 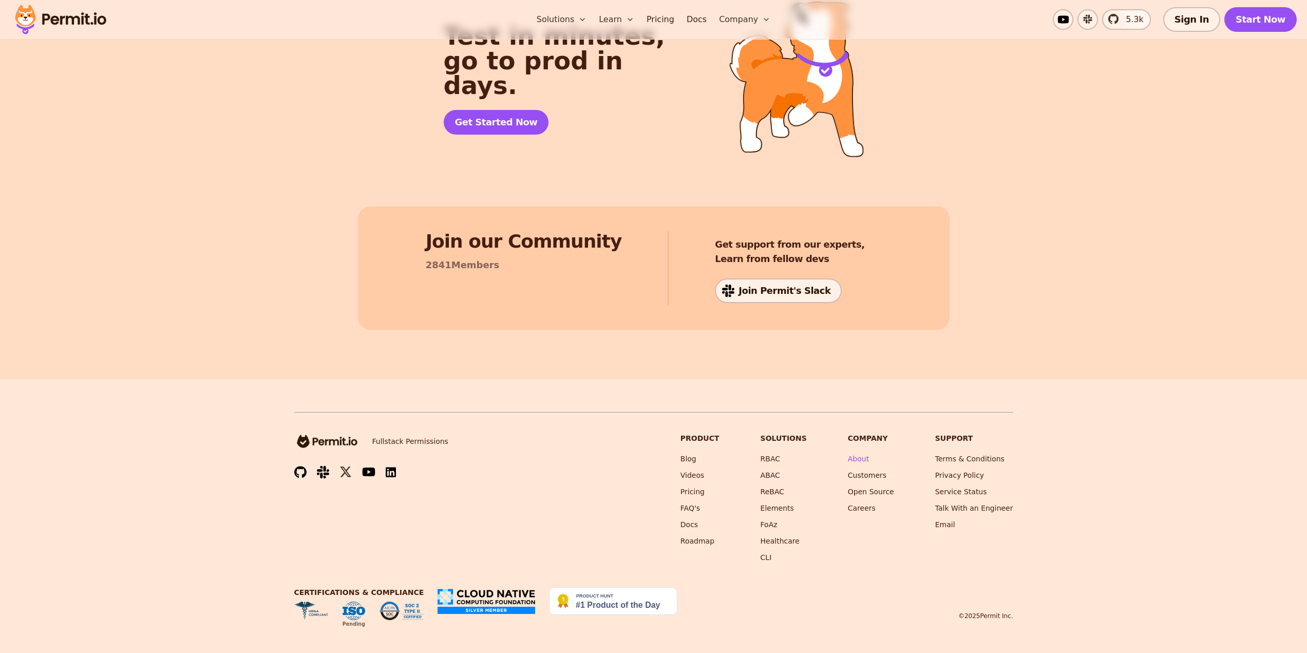 I want to click on img: slack, so click(x=323, y=471).